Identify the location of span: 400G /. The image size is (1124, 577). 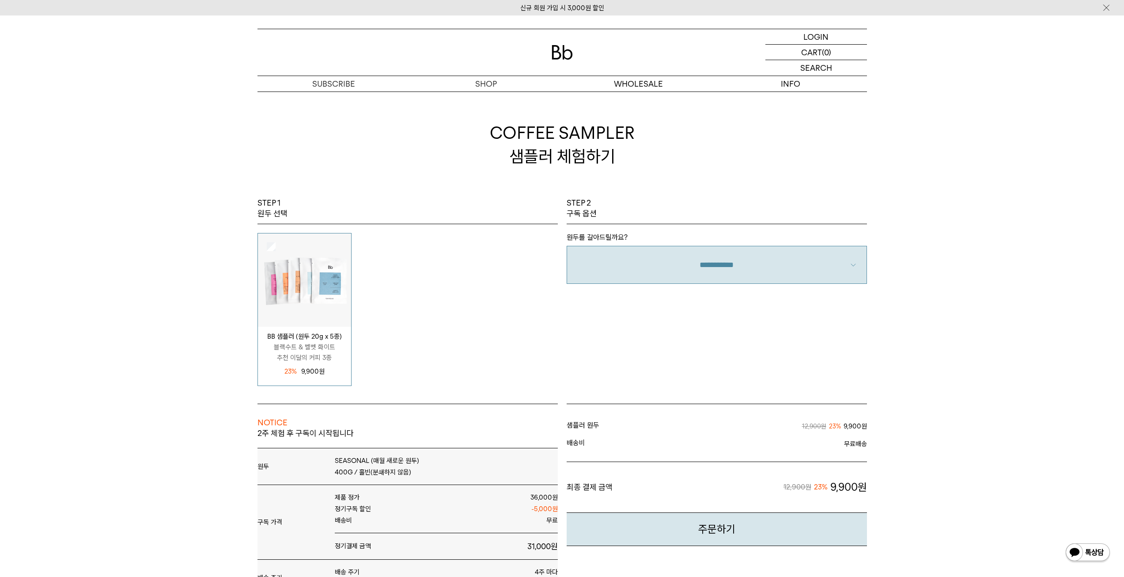
(346, 472).